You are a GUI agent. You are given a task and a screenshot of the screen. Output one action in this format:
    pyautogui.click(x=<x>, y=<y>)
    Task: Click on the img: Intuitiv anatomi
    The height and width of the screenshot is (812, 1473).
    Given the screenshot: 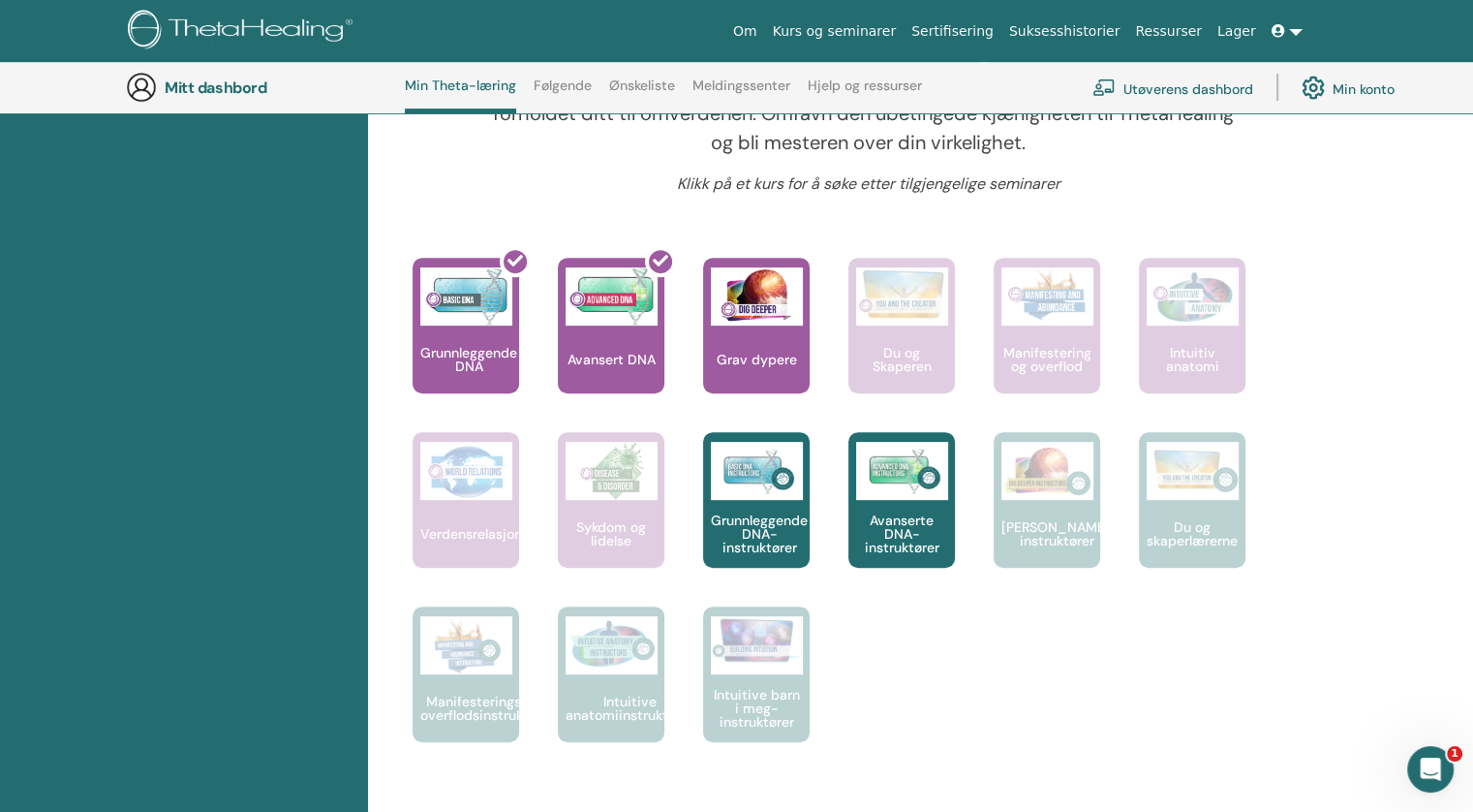 What is the action you would take?
    pyautogui.click(x=1193, y=296)
    